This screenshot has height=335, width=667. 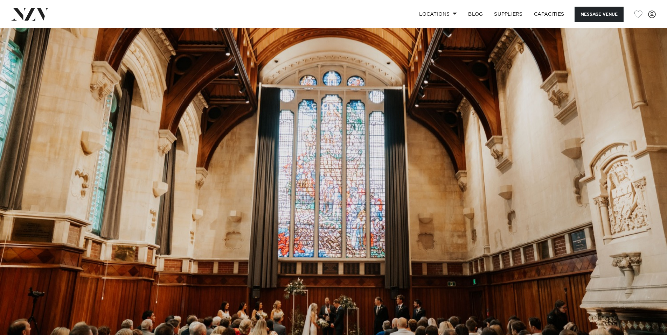 What do you see at coordinates (508, 14) in the screenshot?
I see `a: SUPPLIERS` at bounding box center [508, 14].